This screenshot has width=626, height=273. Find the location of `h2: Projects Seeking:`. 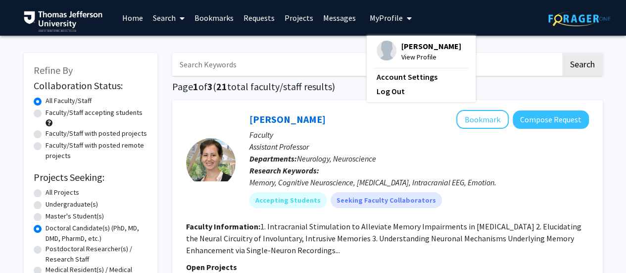

h2: Projects Seeking: is located at coordinates (91, 177).